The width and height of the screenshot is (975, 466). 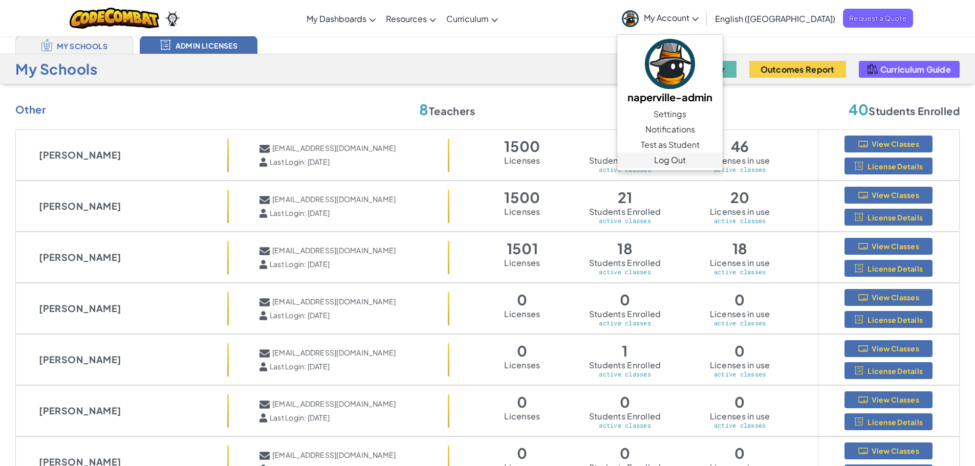 I want to click on img: avatar, so click(x=630, y=18).